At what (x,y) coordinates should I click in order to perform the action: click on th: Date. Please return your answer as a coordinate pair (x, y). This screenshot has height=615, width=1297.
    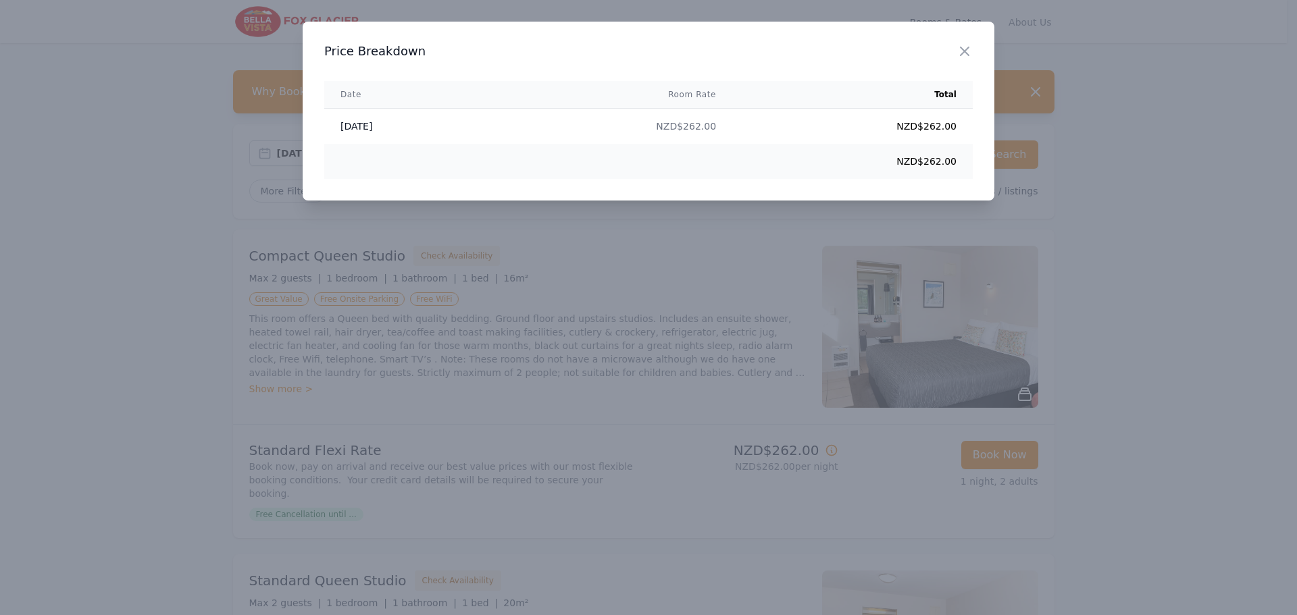
    Looking at the image, I should click on (408, 95).